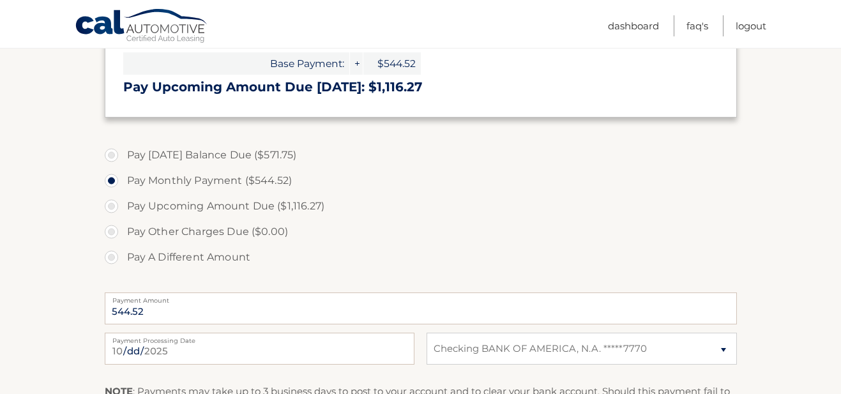  What do you see at coordinates (421, 308) in the screenshot?
I see `input: Payment Amount` at bounding box center [421, 308].